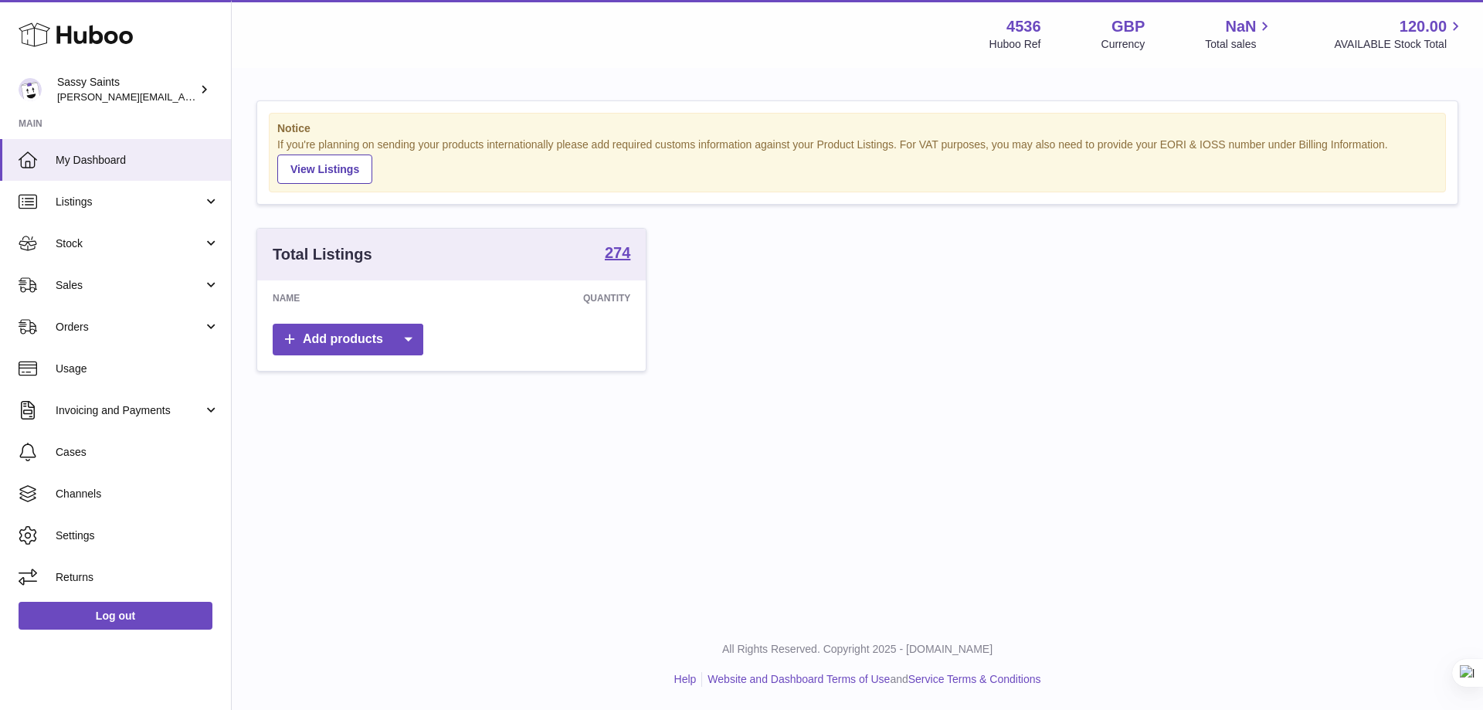 This screenshot has height=710, width=1483. What do you see at coordinates (1123, 44) in the screenshot?
I see `div: Currency` at bounding box center [1123, 44].